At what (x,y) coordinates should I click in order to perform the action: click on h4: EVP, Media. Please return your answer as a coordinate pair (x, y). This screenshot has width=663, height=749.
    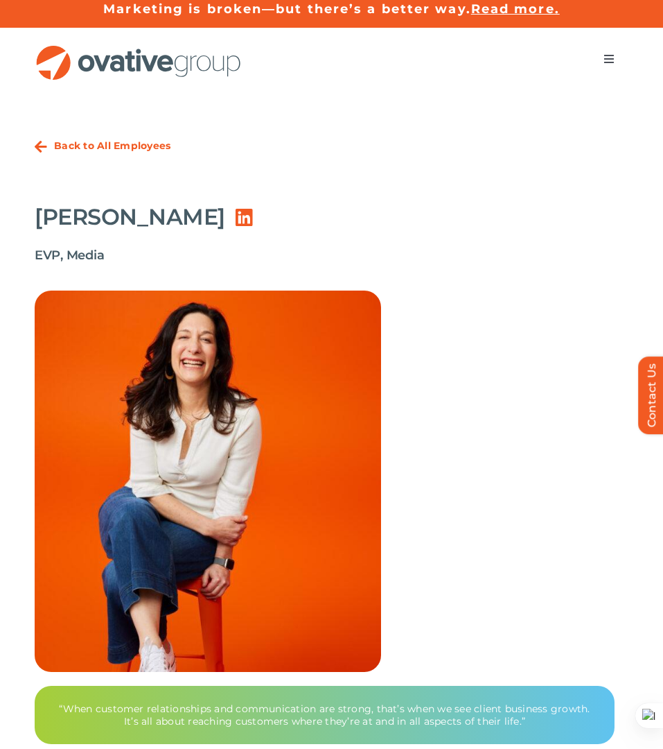
    Looking at the image, I should click on (130, 255).